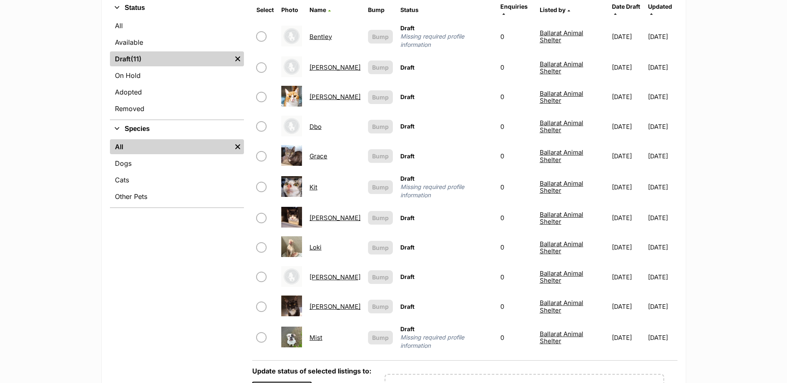 This screenshot has width=787, height=383. Describe the element at coordinates (316, 338) in the screenshot. I see `a: Mist` at that location.